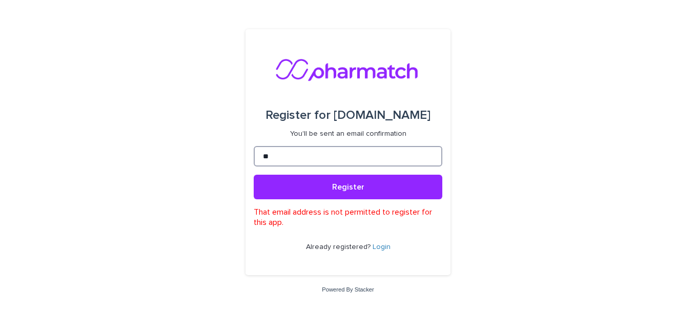 The height and width of the screenshot is (333, 696). What do you see at coordinates (339, 247) in the screenshot?
I see `span: Already registered?` at bounding box center [339, 247].